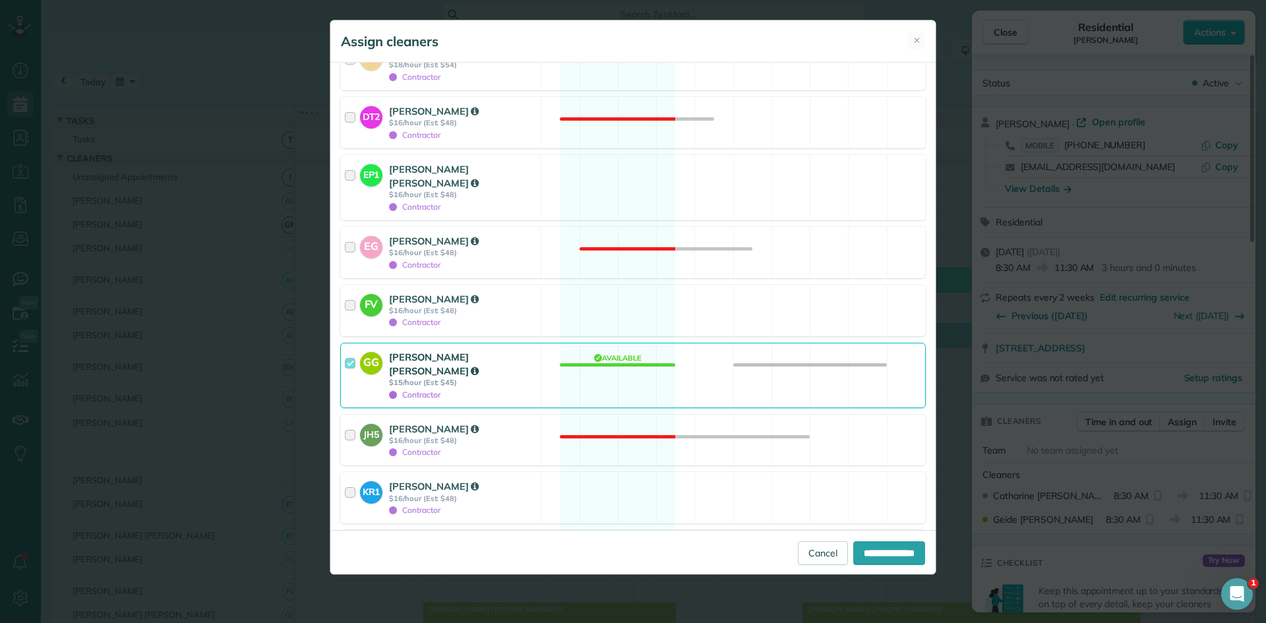 The image size is (1266, 623). What do you see at coordinates (463, 65) in the screenshot?
I see `strong: $18/hour (Est: $54)` at bounding box center [463, 65].